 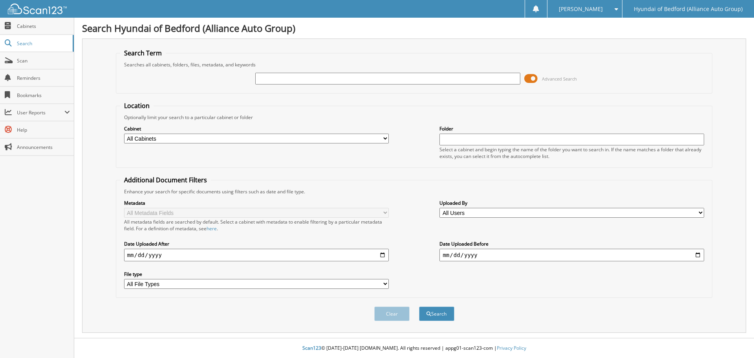 What do you see at coordinates (256, 225) in the screenshot?
I see `div: All metadata fields are searched by default. Select a cabinet with metadata to enable filtering b...` at bounding box center [256, 225].